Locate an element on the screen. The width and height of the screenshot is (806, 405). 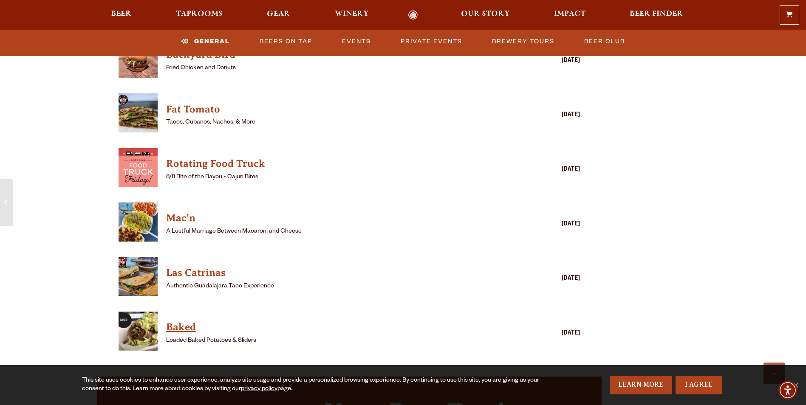
h4: Mac'n is located at coordinates (337, 218).